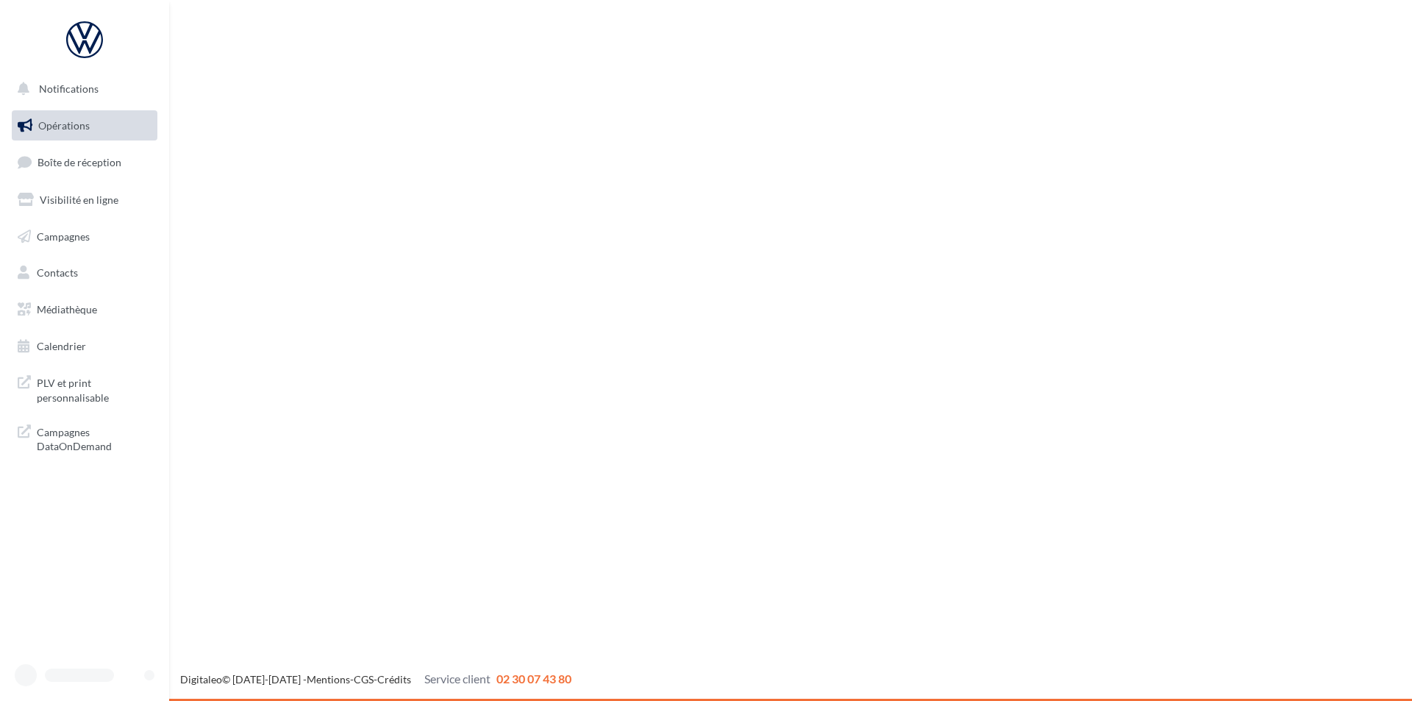 The height and width of the screenshot is (701, 1412). I want to click on span: Notifications, so click(68, 88).